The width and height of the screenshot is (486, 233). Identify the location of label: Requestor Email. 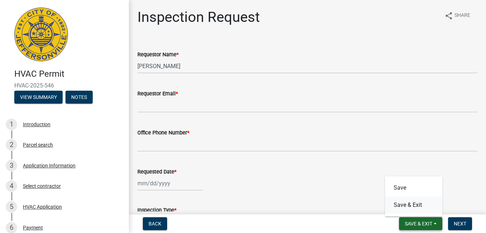
(157, 94).